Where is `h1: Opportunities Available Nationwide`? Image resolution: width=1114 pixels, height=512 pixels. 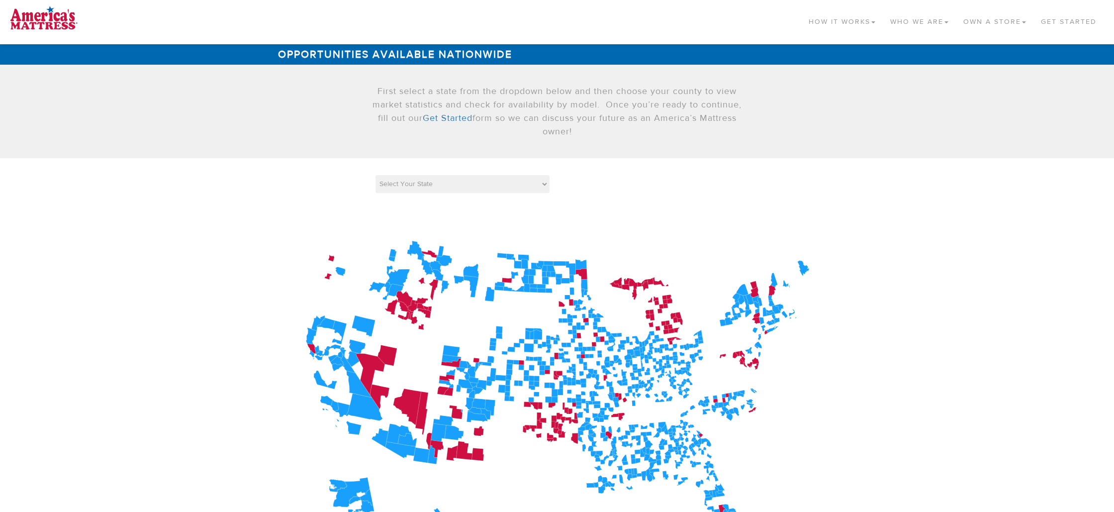 h1: Opportunities Available Nationwide is located at coordinates (557, 54).